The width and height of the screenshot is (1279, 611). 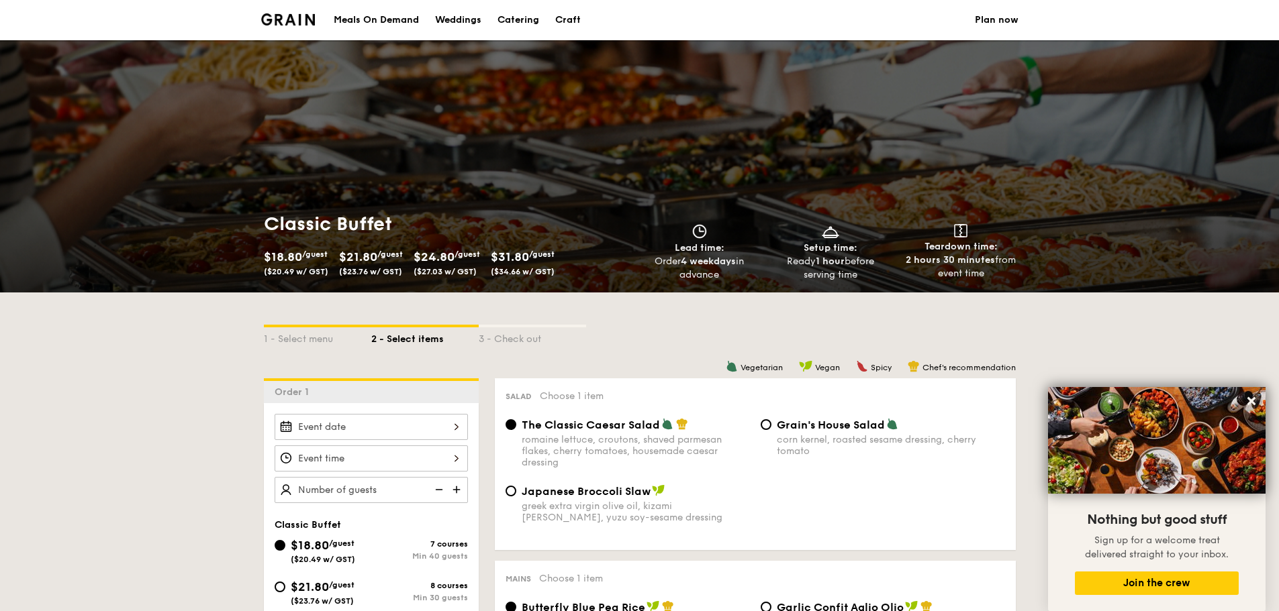 I want to click on button: Join the crew, so click(x=1156, y=583).